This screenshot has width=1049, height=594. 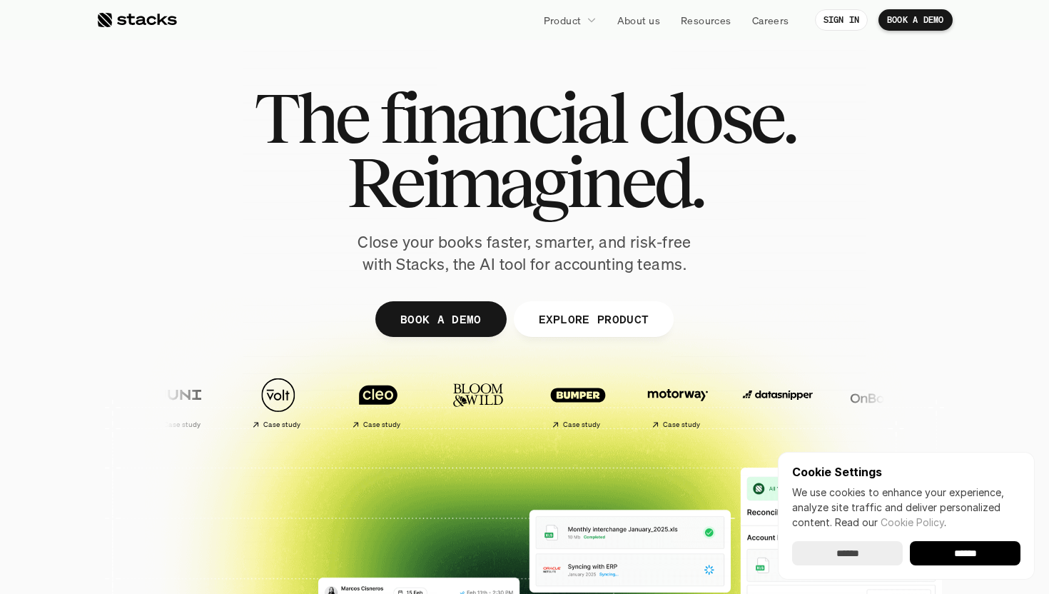 What do you see at coordinates (717, 118) in the screenshot?
I see `span: close.` at bounding box center [717, 118].